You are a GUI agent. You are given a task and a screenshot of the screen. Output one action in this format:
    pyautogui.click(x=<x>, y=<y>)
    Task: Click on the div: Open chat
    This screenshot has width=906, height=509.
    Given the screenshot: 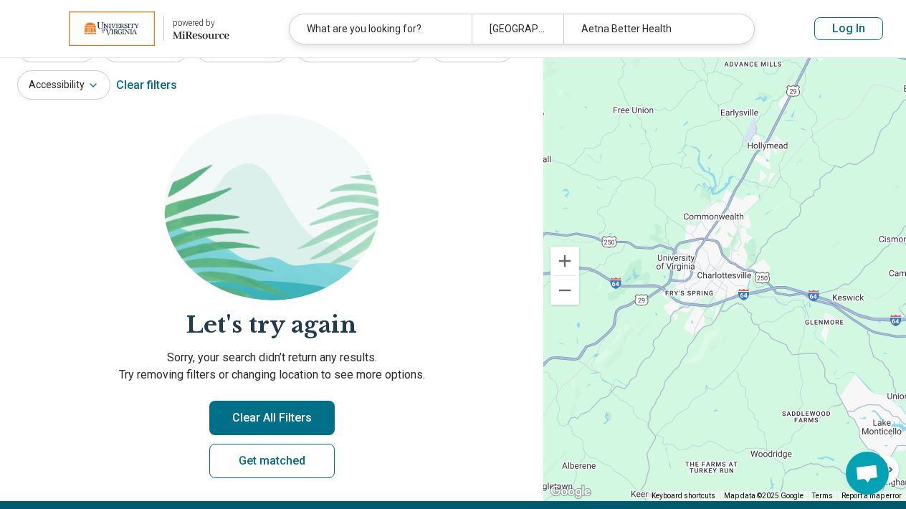 What is the action you would take?
    pyautogui.click(x=868, y=473)
    